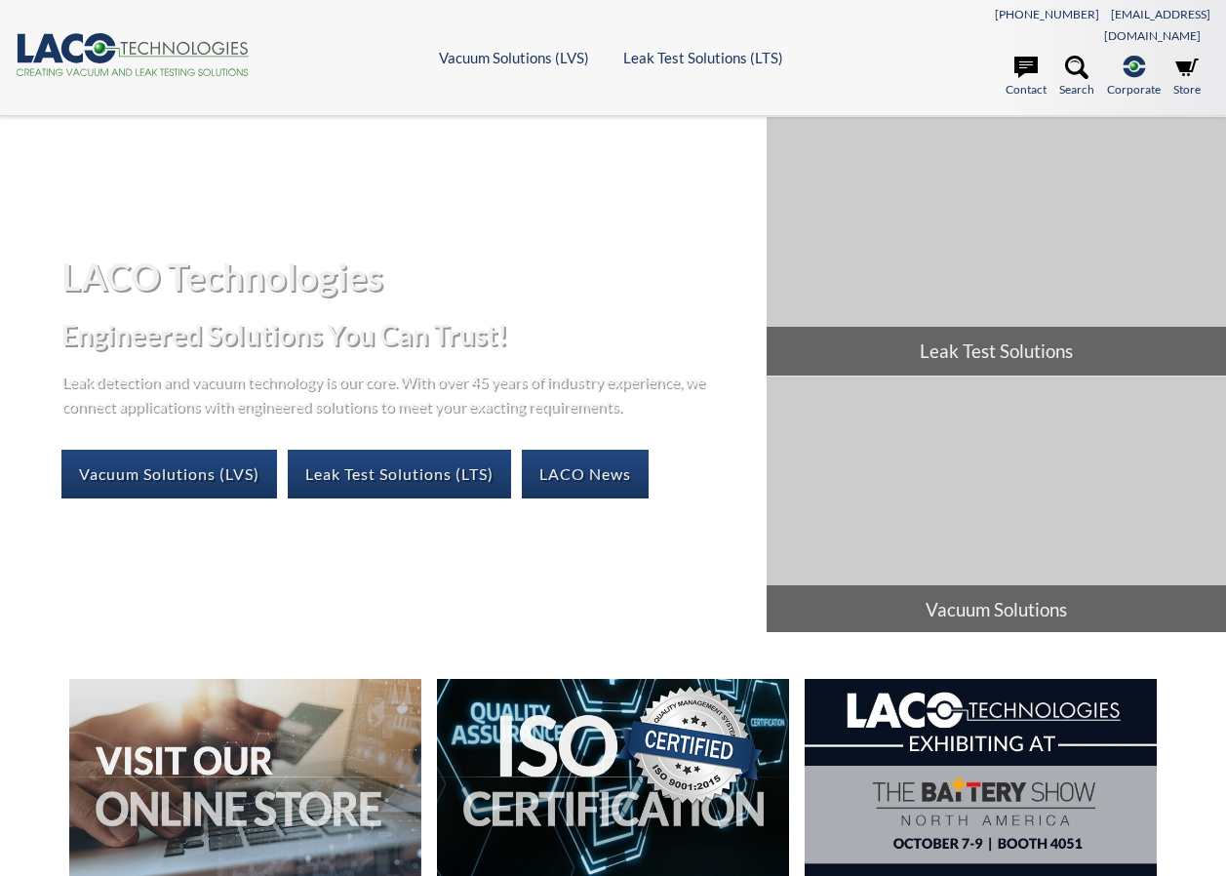 The image size is (1226, 876). What do you see at coordinates (996, 351) in the screenshot?
I see `span: Leak Test Solutions` at bounding box center [996, 351].